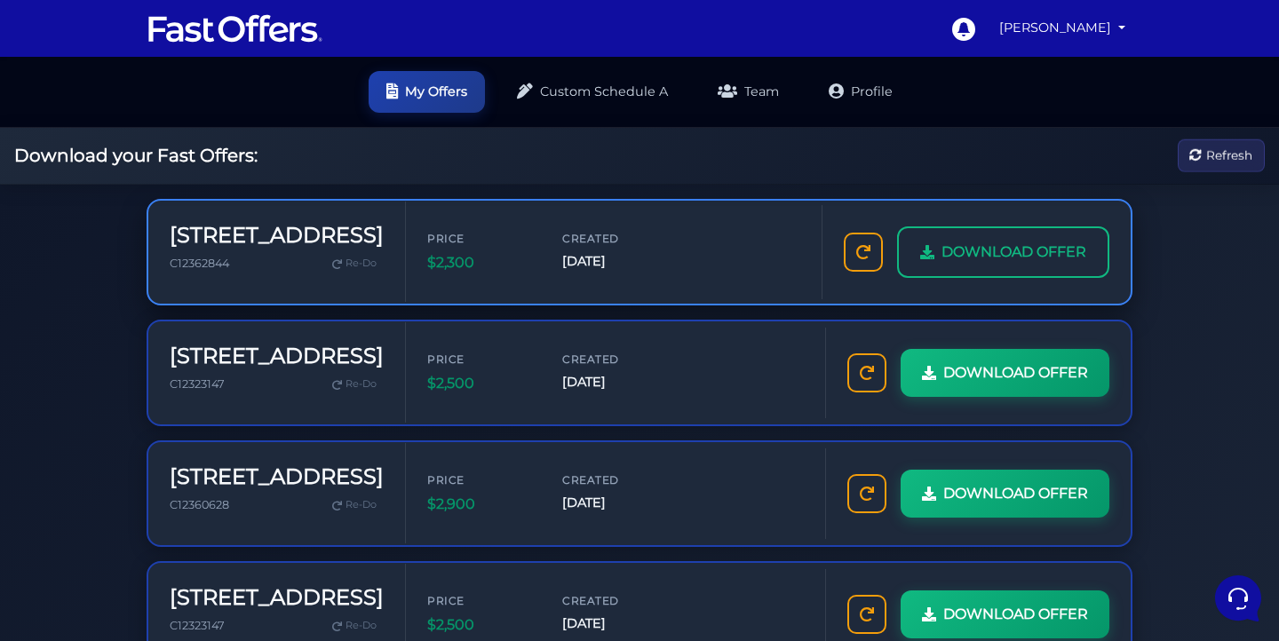 The width and height of the screenshot is (1279, 641). I want to click on a: Profile, so click(861, 91).